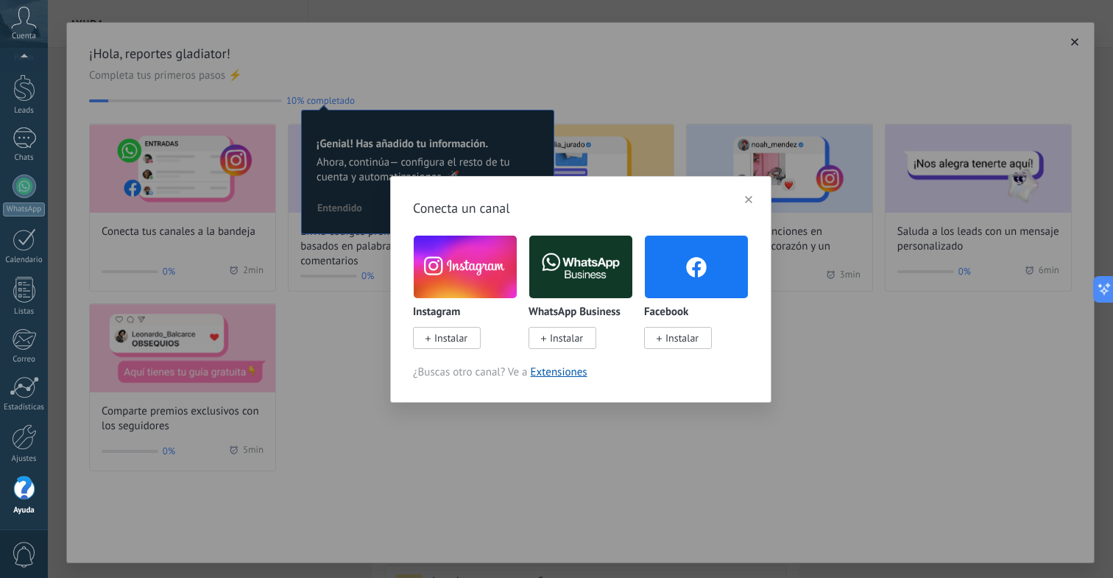 The height and width of the screenshot is (578, 1113). I want to click on div: WhatsApp, so click(24, 209).